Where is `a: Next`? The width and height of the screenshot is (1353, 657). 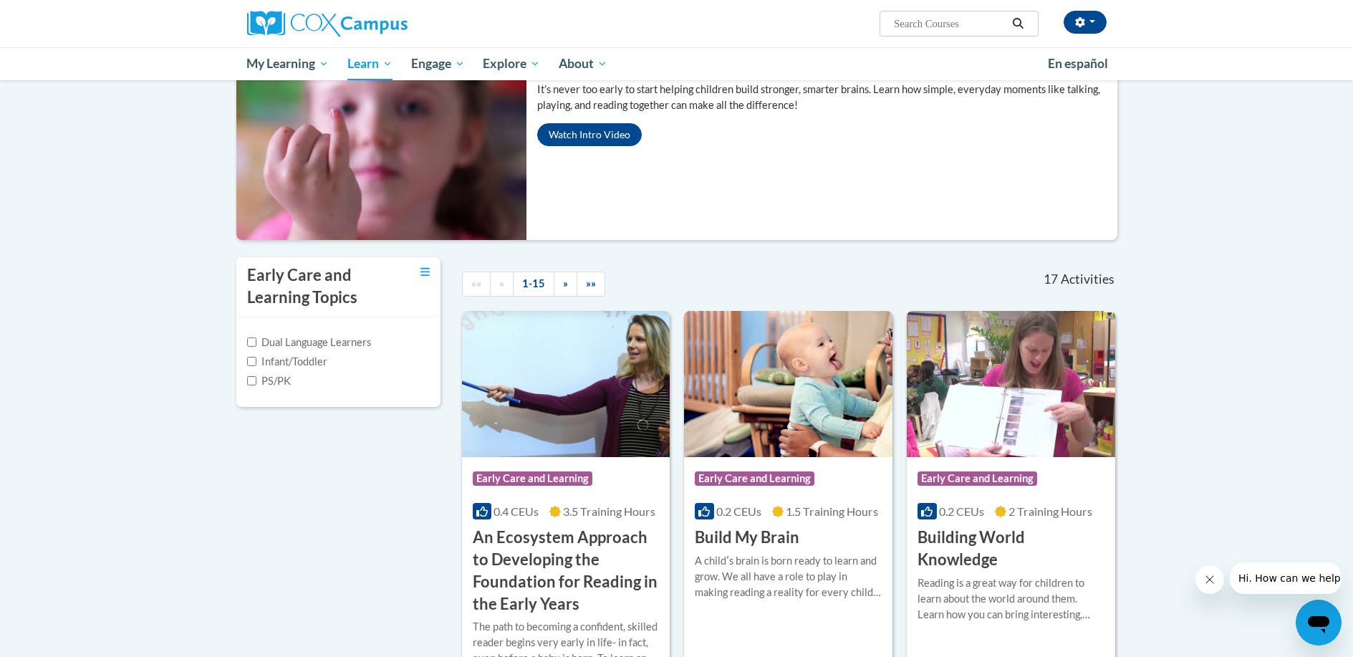
a: Next is located at coordinates (565, 284).